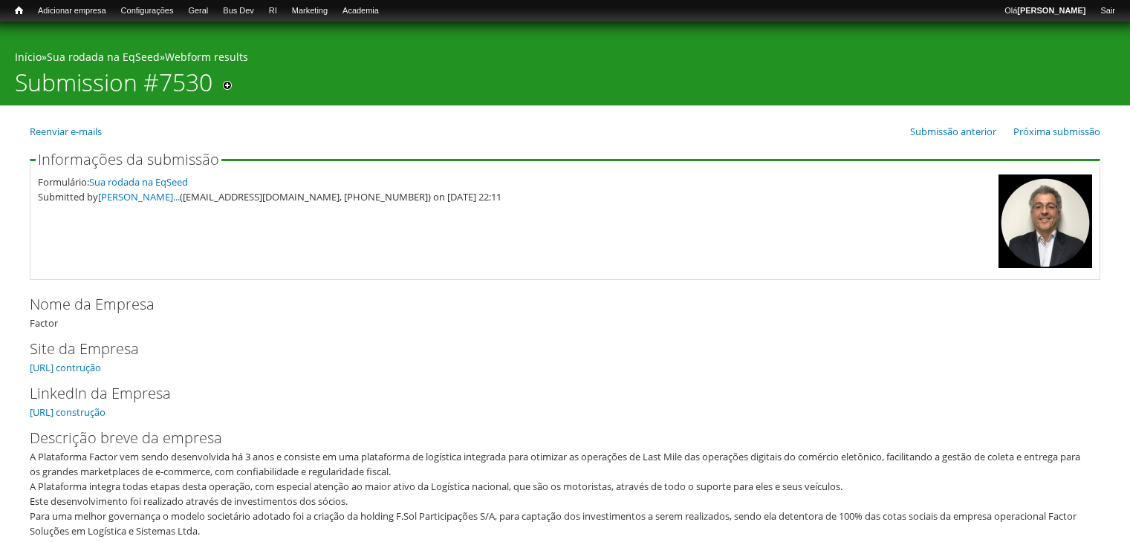  Describe the element at coordinates (553, 438) in the screenshot. I see `label: Descrição breve da empresa` at that location.